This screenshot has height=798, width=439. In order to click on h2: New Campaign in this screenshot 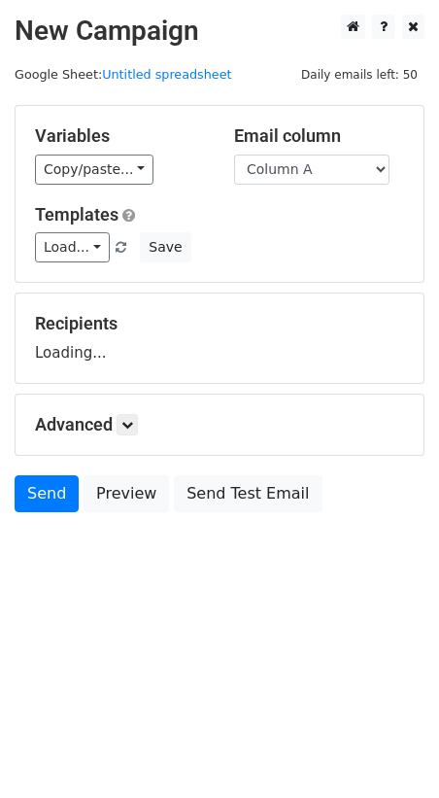, I will do `click(220, 31)`.